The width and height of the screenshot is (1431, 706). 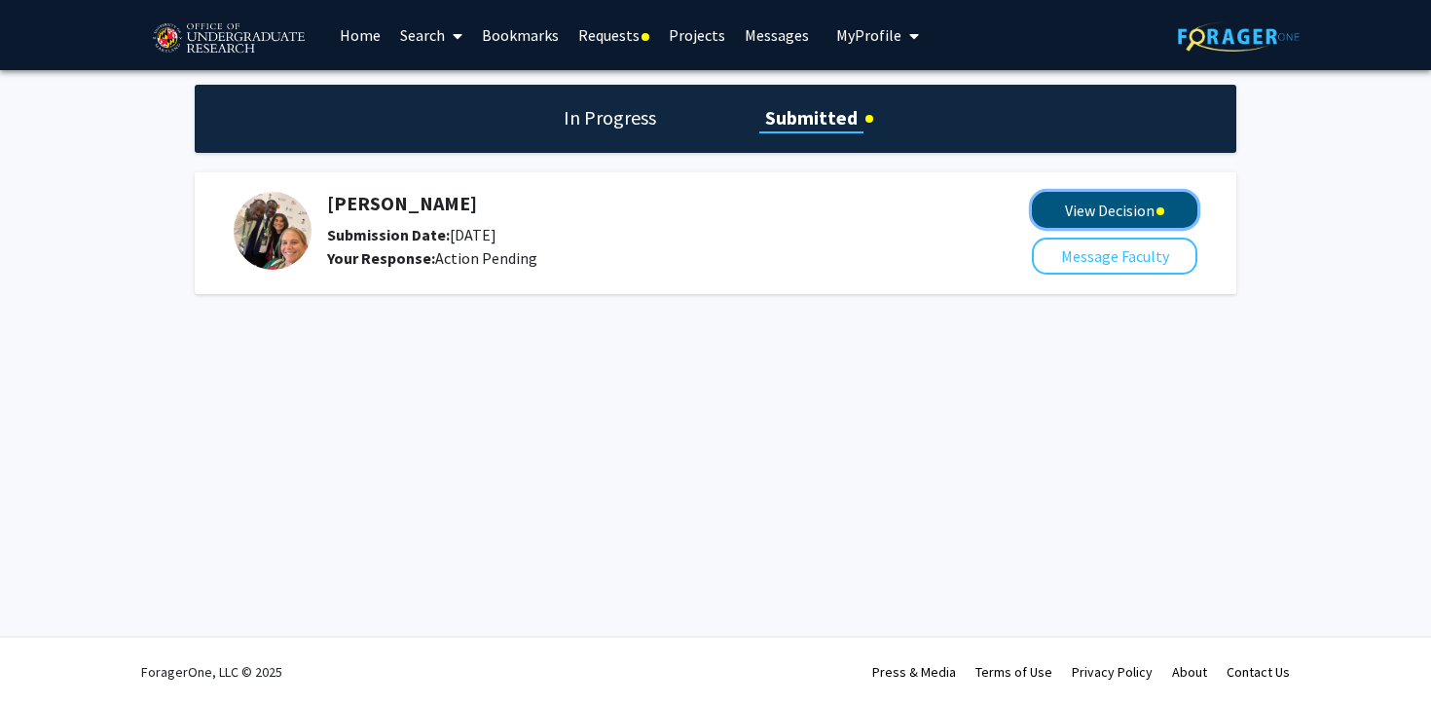 What do you see at coordinates (697, 35) in the screenshot?
I see `a: Projects` at bounding box center [697, 35].